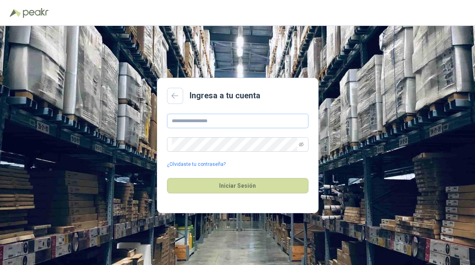 This screenshot has width=475, height=265. What do you see at coordinates (196, 164) in the screenshot?
I see `a: ¿Olvidaste tu contraseña?` at bounding box center [196, 164].